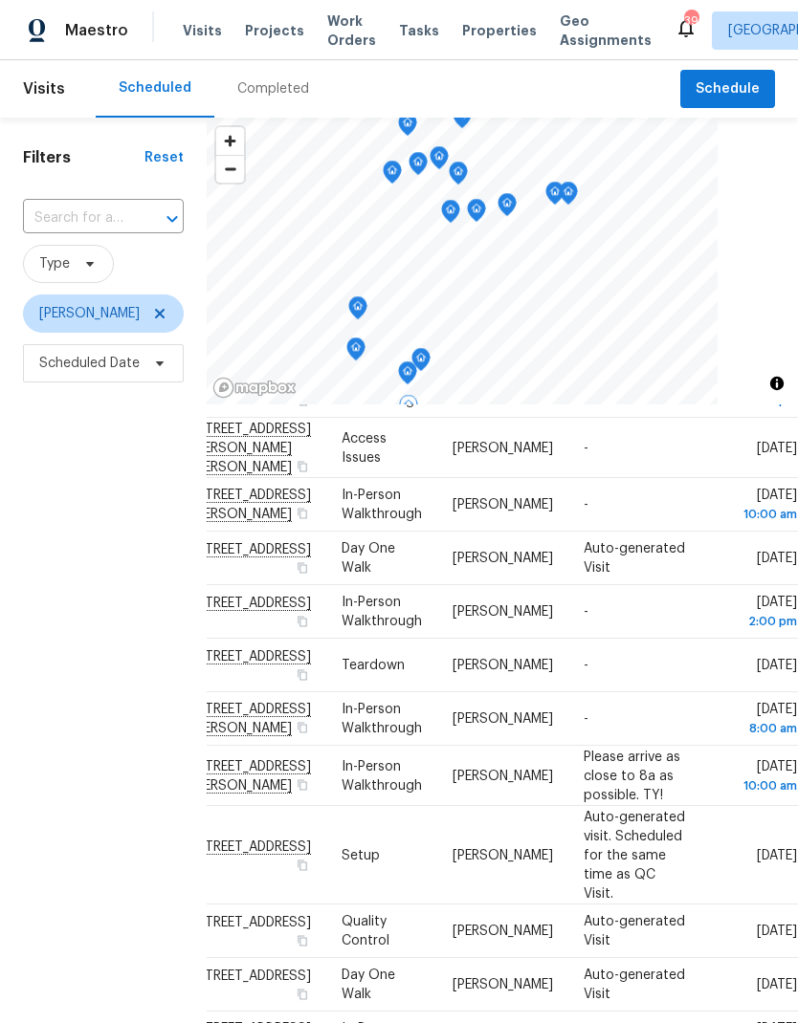  I want to click on span: Scheduled Date, so click(89, 363).